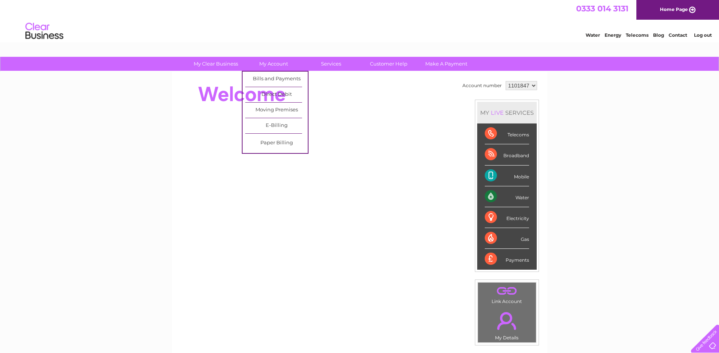 The width and height of the screenshot is (719, 353). What do you see at coordinates (497, 113) in the screenshot?
I see `div: LIVE` at bounding box center [497, 113].